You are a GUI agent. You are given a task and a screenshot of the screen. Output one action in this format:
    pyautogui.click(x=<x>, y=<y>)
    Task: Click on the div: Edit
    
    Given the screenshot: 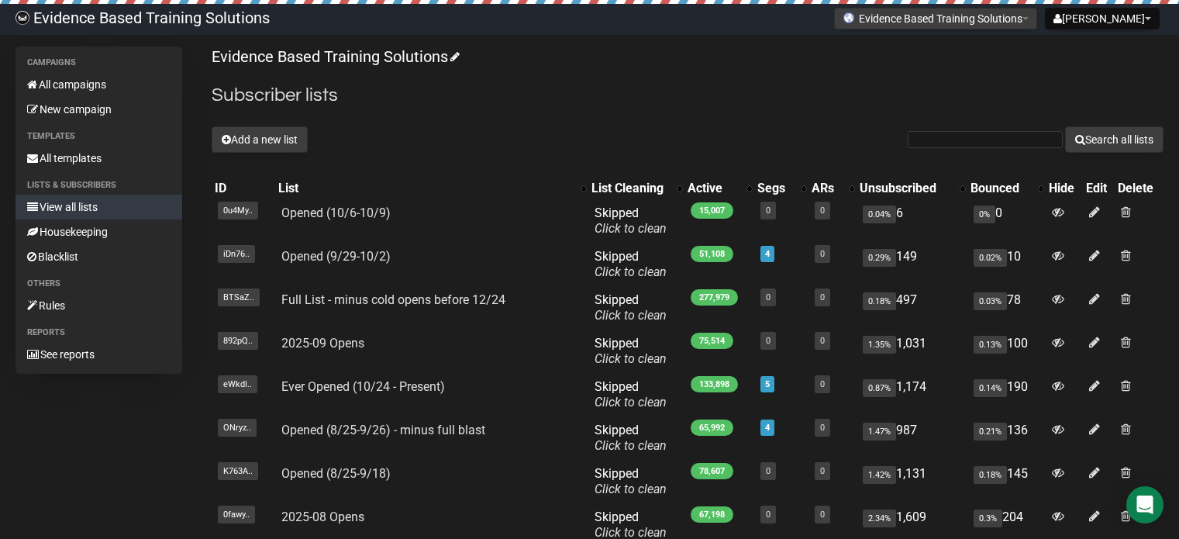 What is the action you would take?
    pyautogui.click(x=1098, y=188)
    